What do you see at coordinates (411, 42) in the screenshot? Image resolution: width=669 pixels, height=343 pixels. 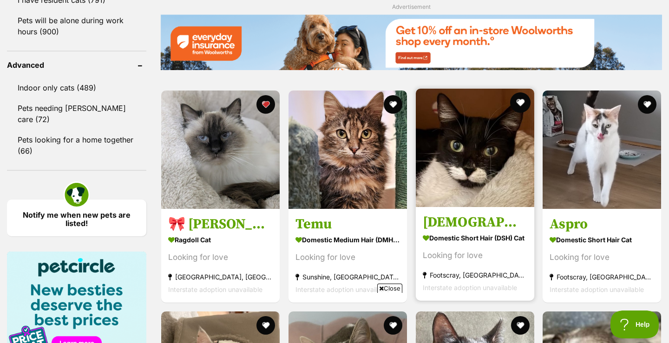 I see `img: Everyday Insurance promotional banner` at bounding box center [411, 42].